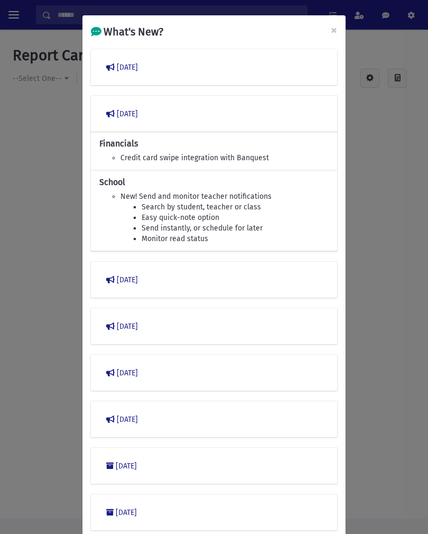  What do you see at coordinates (225, 197) in the screenshot?
I see `li: New! Send and monitor teacher notifications` at bounding box center [225, 197].